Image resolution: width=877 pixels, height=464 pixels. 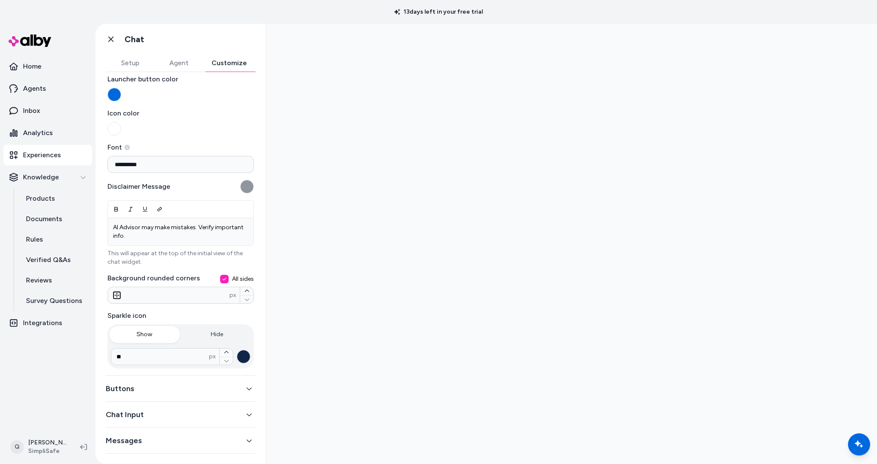 What do you see at coordinates (438, 12) in the screenshot?
I see `p: 13 days left in your free trial` at bounding box center [438, 12].